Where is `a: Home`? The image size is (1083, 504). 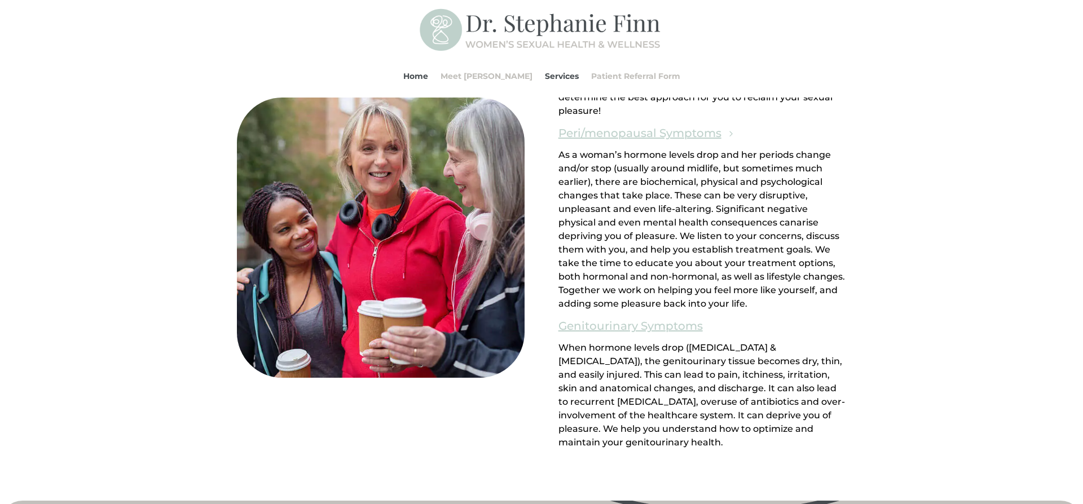
a: Home is located at coordinates (416, 76).